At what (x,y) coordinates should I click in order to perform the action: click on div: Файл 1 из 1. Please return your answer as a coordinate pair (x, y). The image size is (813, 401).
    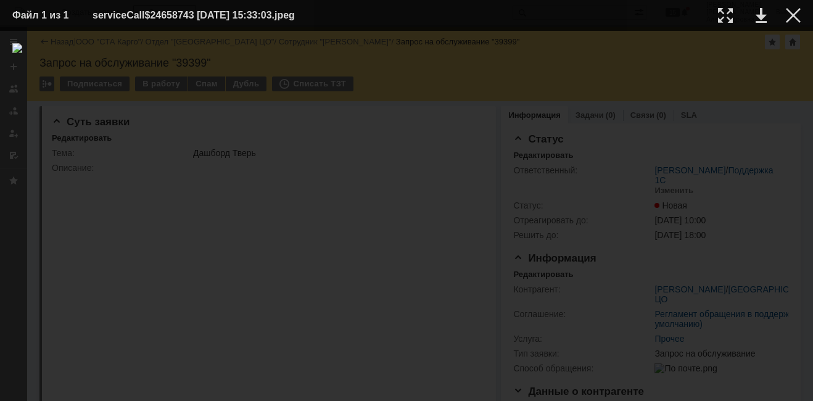
    Looking at the image, I should click on (43, 15).